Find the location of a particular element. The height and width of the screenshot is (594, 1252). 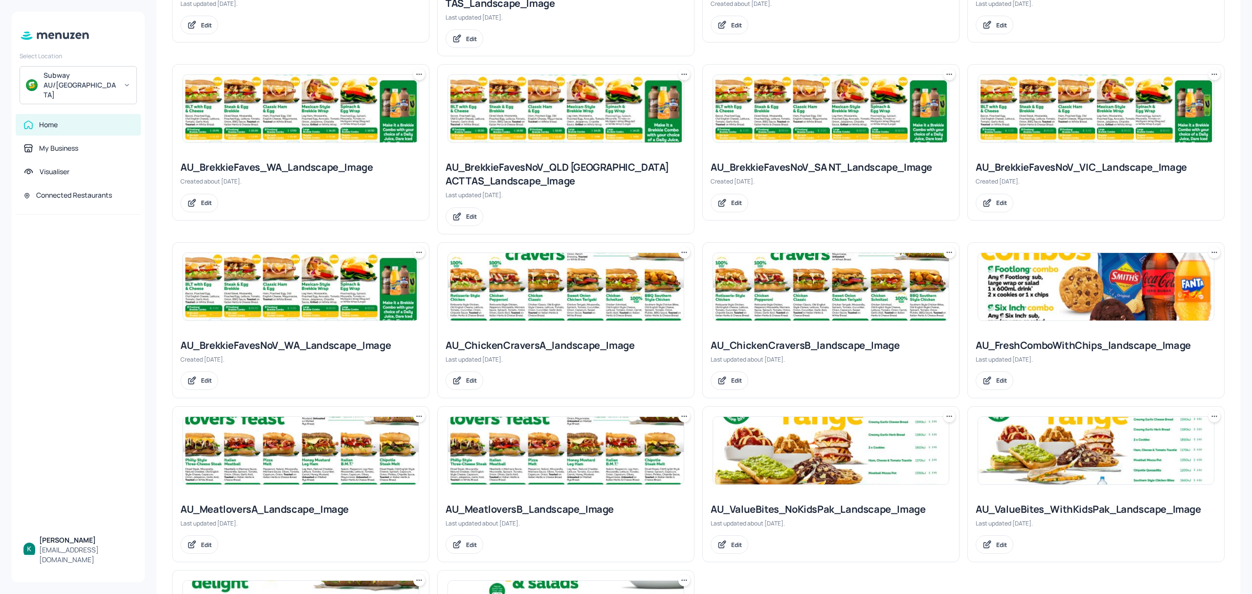

div: Visualiser is located at coordinates (54, 172).